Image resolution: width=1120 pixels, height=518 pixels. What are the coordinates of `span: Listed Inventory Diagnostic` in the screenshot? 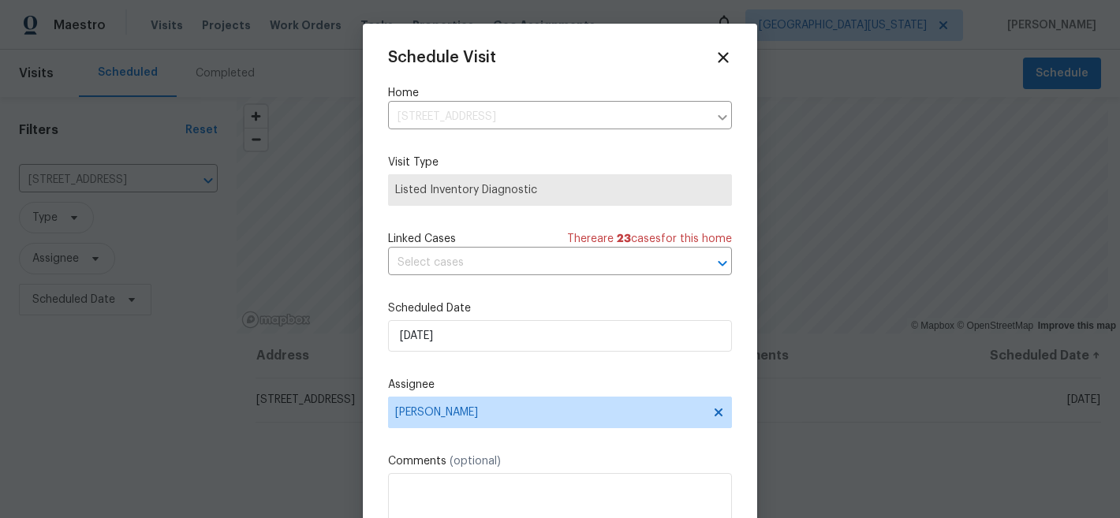 It's located at (560, 190).